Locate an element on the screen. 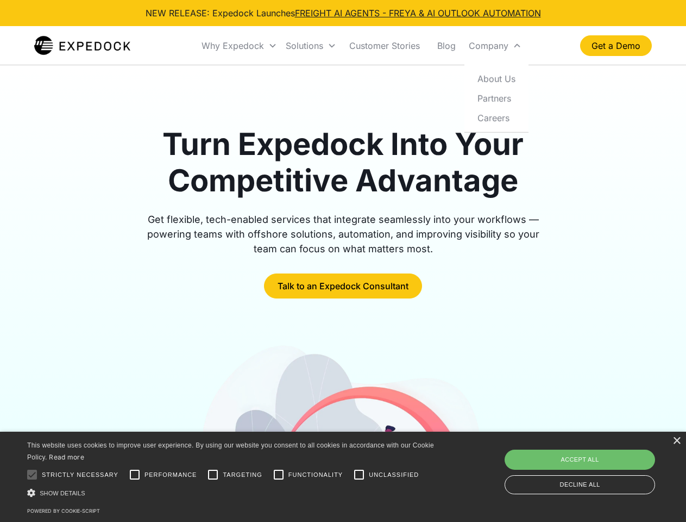  a: Blog is located at coordinates (447, 46).